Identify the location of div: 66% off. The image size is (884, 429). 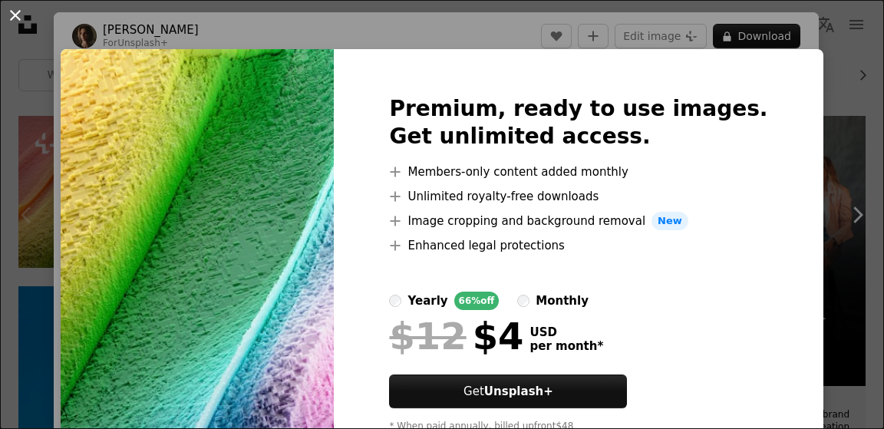
(477, 301).